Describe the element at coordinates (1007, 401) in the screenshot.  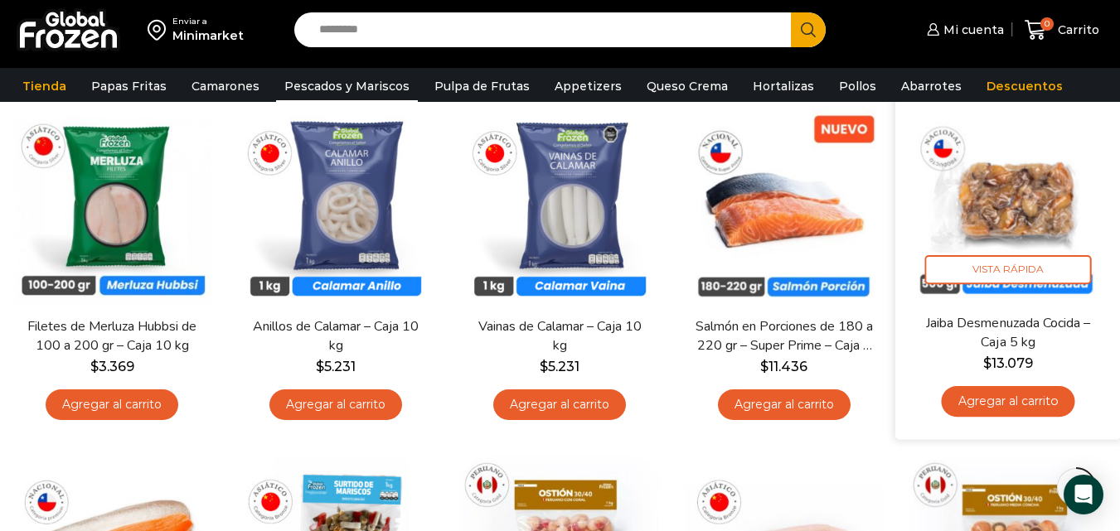
I see `a: Agregar al carrito: “Jaiba Desmenuzada Cocida - Caja 5 kg”` at that location.